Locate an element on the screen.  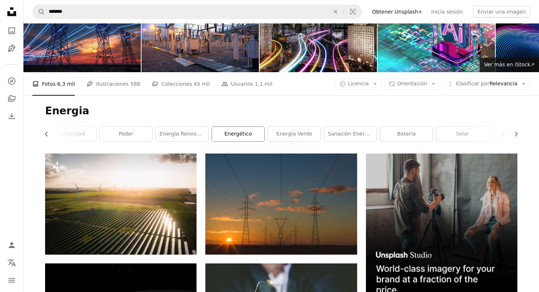
a: energía renovable is located at coordinates (182, 134).